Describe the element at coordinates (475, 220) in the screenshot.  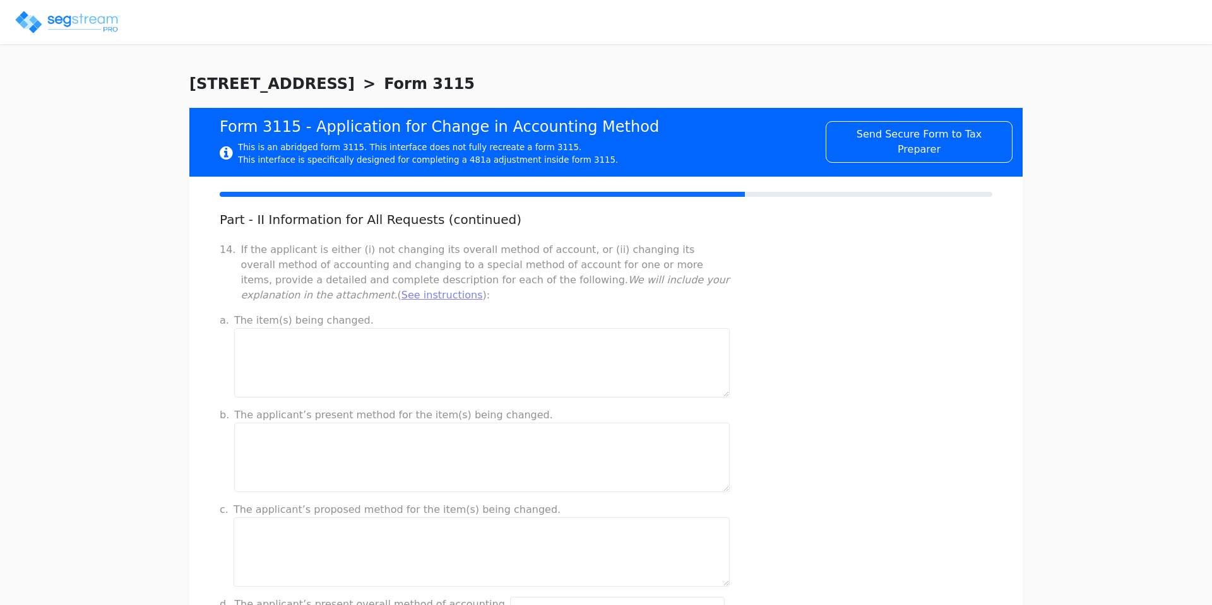
I see `h5: Part - II Information for All Requests (continued)` at that location.